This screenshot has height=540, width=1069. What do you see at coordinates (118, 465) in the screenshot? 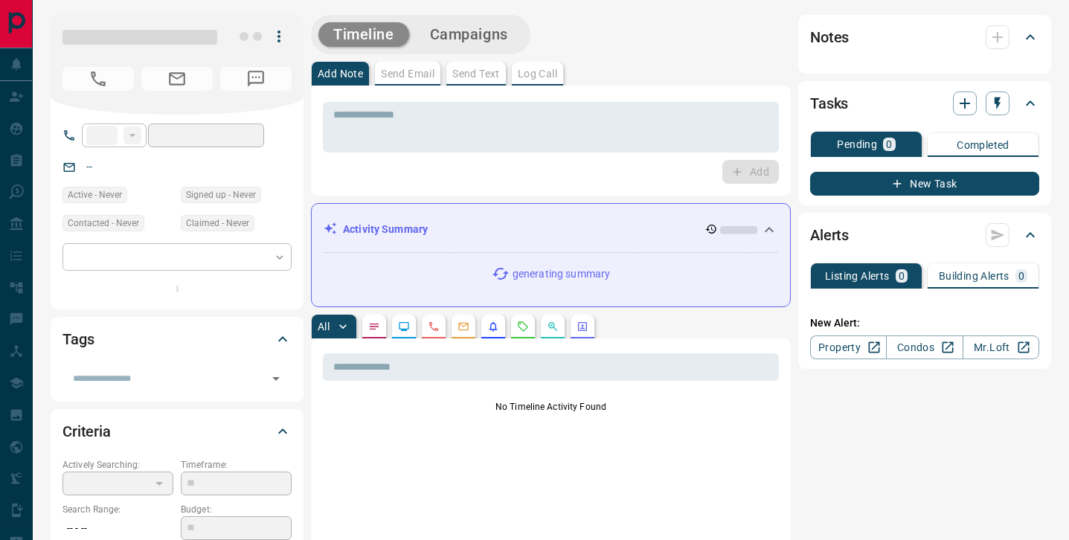
I see `p: Actively Searching:` at bounding box center [118, 465].